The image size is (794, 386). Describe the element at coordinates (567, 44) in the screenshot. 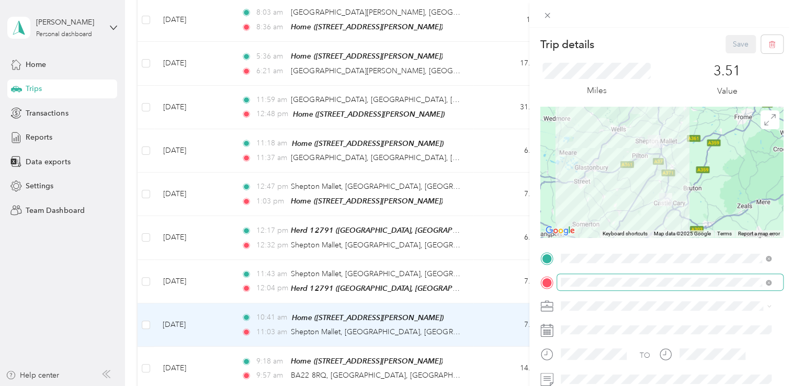

I see `p: Trip details` at that location.